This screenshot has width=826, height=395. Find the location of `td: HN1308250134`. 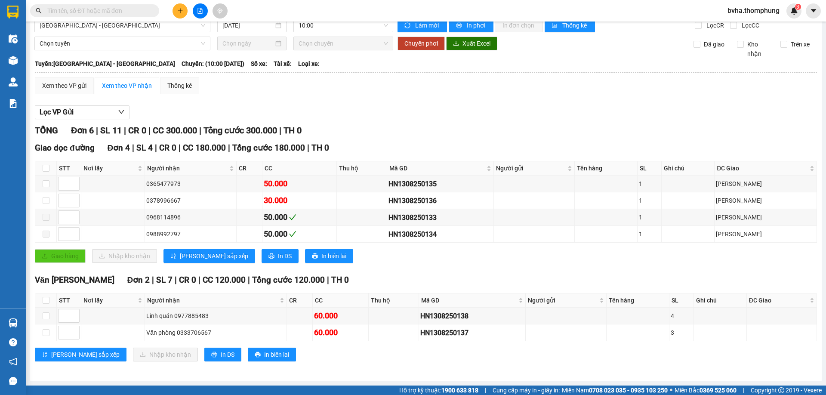

td: HN1308250134 is located at coordinates (440, 234).